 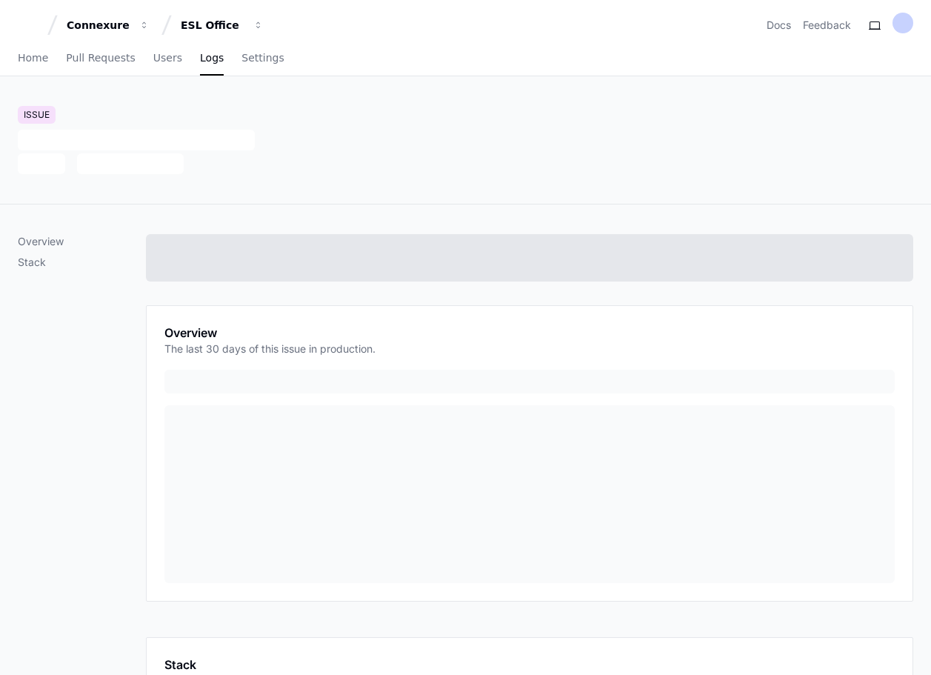 What do you see at coordinates (529, 664) in the screenshot?
I see `app-pz-page-link-header: Stack` at bounding box center [529, 664].